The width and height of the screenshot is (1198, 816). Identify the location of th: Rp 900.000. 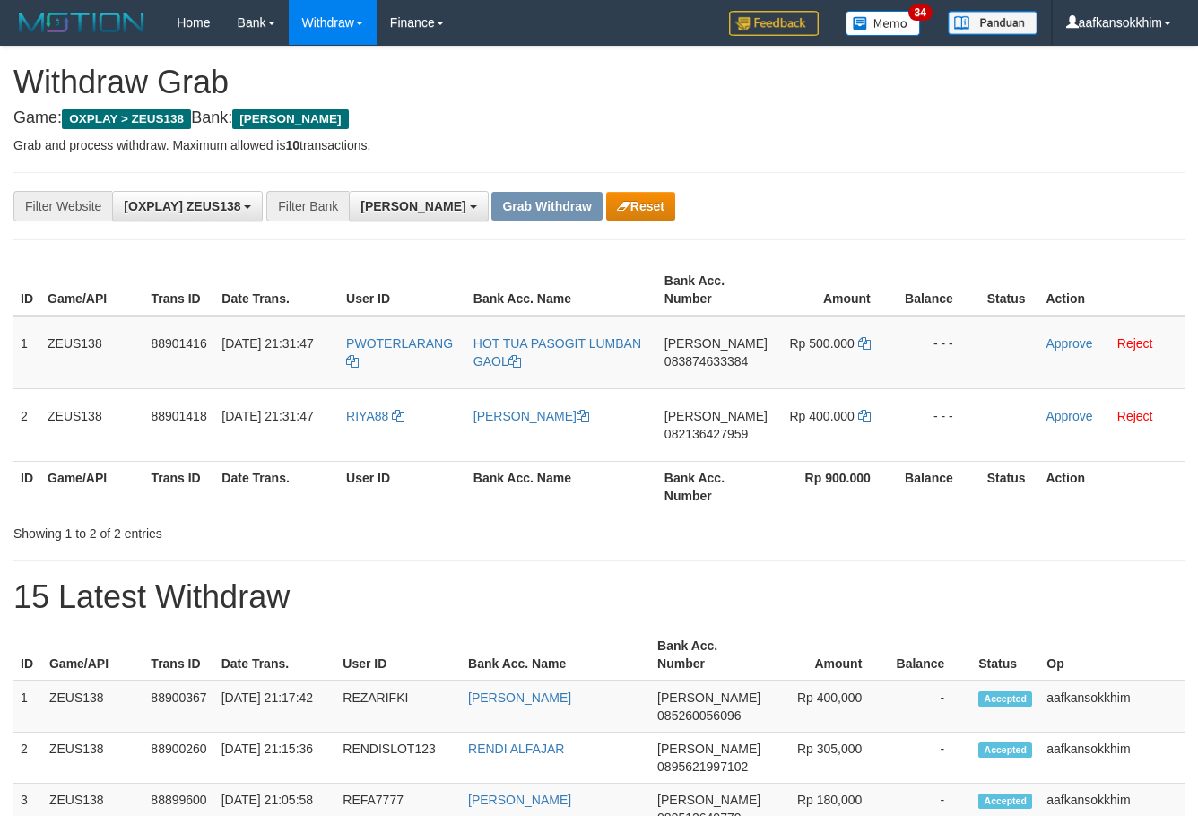
(836, 486).